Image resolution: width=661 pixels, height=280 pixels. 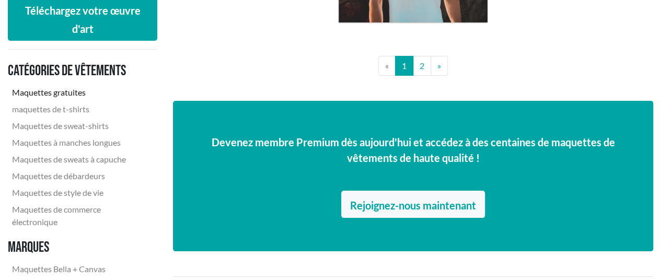 I want to click on a: Maquettes de sweats à capuche, so click(x=78, y=159).